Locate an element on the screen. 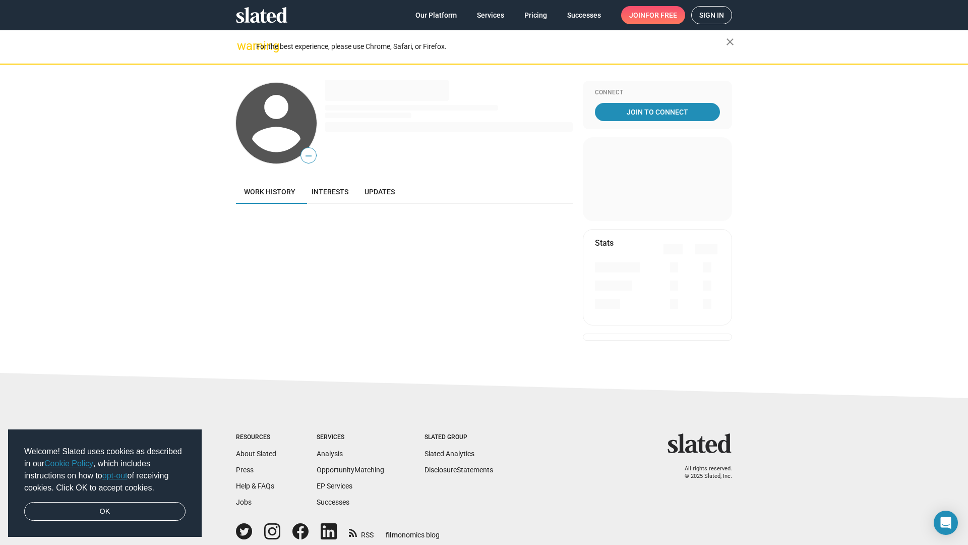 The height and width of the screenshot is (545, 968). a: Our Platform is located at coordinates (436, 15).